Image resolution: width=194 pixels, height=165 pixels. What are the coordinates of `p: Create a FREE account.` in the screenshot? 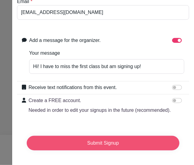 It's located at (100, 100).